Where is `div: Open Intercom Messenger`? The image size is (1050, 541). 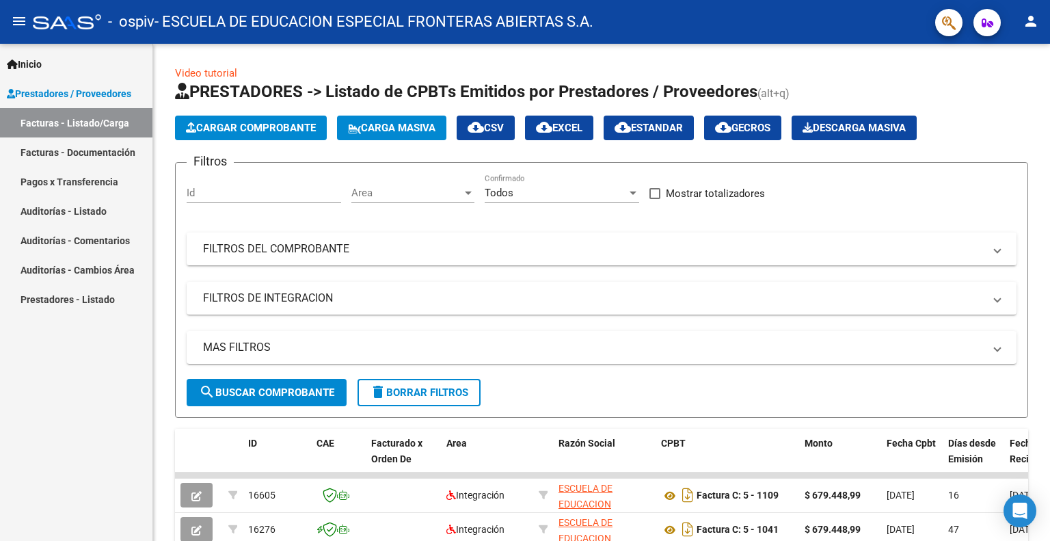 div: Open Intercom Messenger is located at coordinates (1020, 511).